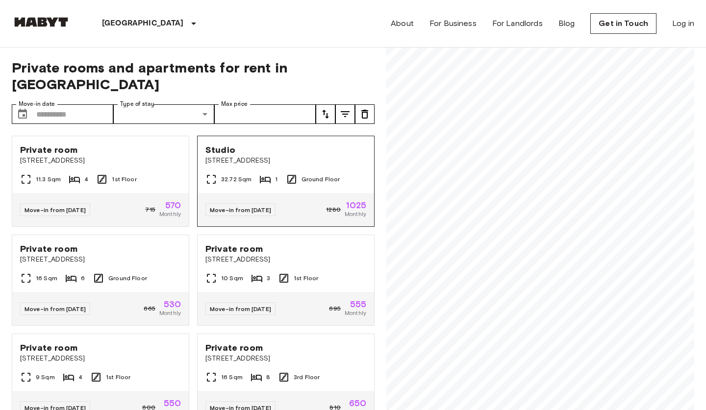 This screenshot has height=410, width=706. Describe the element at coordinates (402, 24) in the screenshot. I see `a: About` at that location.